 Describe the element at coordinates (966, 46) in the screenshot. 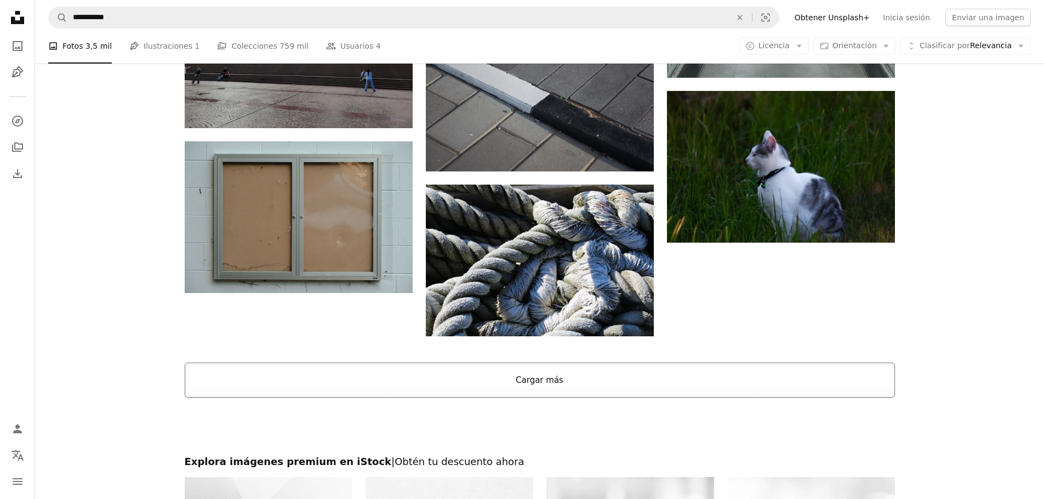

I see `span: Relevancia` at that location.